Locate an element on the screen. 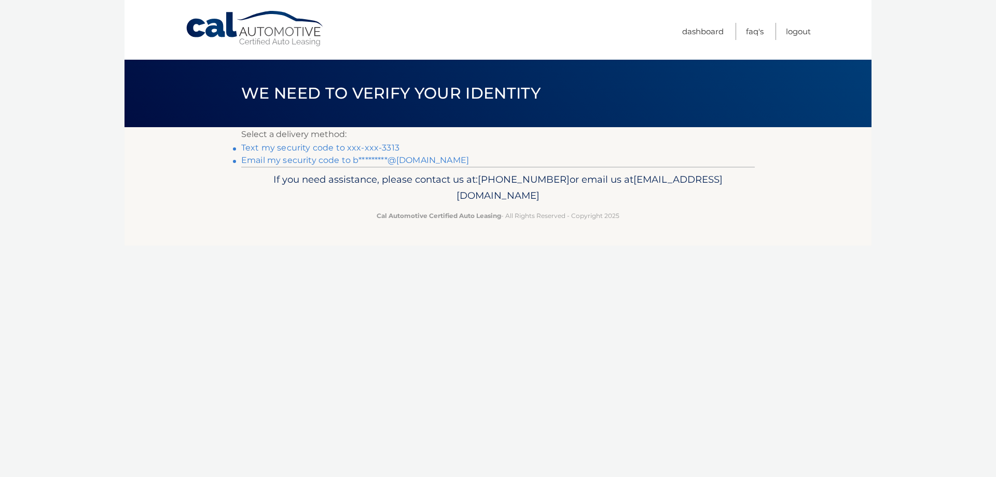 This screenshot has height=477, width=996. span: We need to verify your identity is located at coordinates (391, 93).